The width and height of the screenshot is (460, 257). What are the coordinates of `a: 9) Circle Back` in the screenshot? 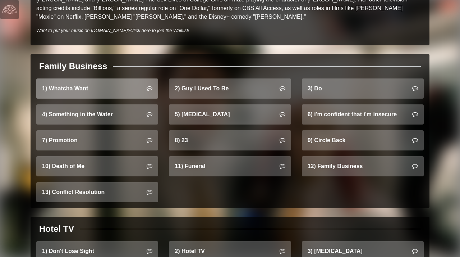 It's located at (363, 140).